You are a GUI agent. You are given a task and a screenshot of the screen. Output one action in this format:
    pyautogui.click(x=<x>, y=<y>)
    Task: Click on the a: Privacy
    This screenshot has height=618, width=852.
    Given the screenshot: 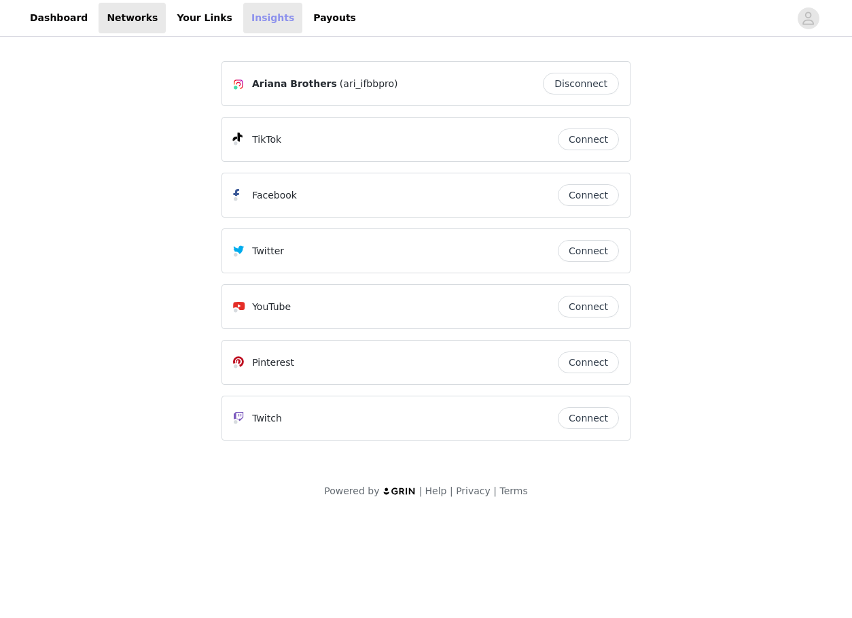 What is the action you would take?
    pyautogui.click(x=473, y=491)
    